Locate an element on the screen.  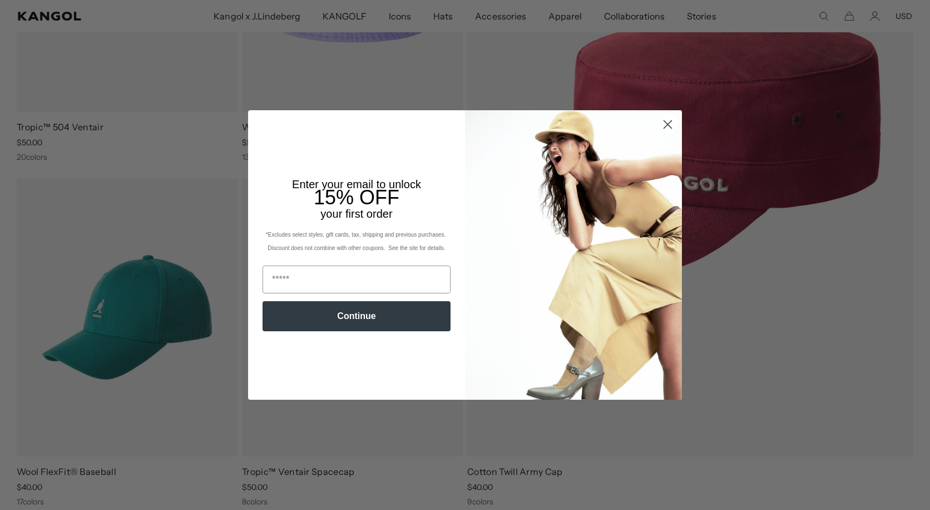
input: Email is located at coordinates (357, 279).